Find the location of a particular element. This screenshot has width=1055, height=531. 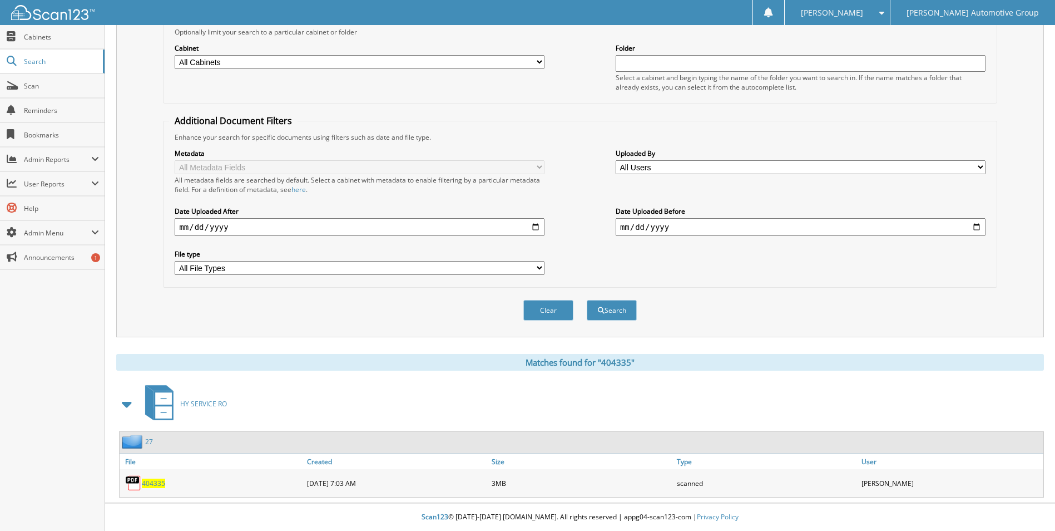

label: Uploaded By is located at coordinates (801, 153).